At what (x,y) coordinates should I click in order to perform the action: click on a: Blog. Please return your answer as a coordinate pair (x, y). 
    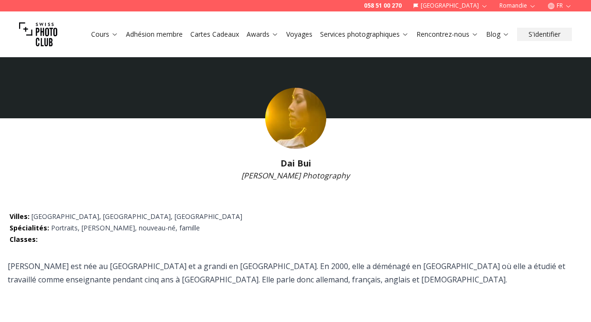
    Looking at the image, I should click on (497, 34).